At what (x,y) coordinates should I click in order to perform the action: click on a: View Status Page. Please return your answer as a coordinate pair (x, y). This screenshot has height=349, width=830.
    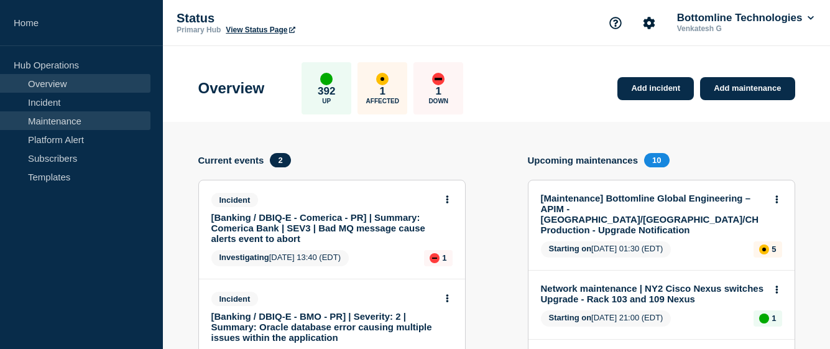
    Looking at the image, I should click on (260, 30).